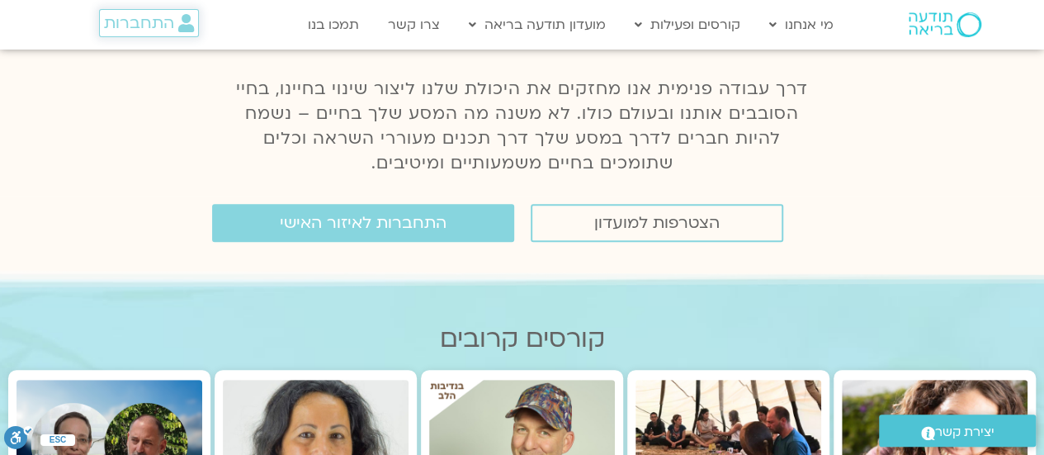 This screenshot has height=455, width=1044. I want to click on span: יצירת קשר, so click(964, 431).